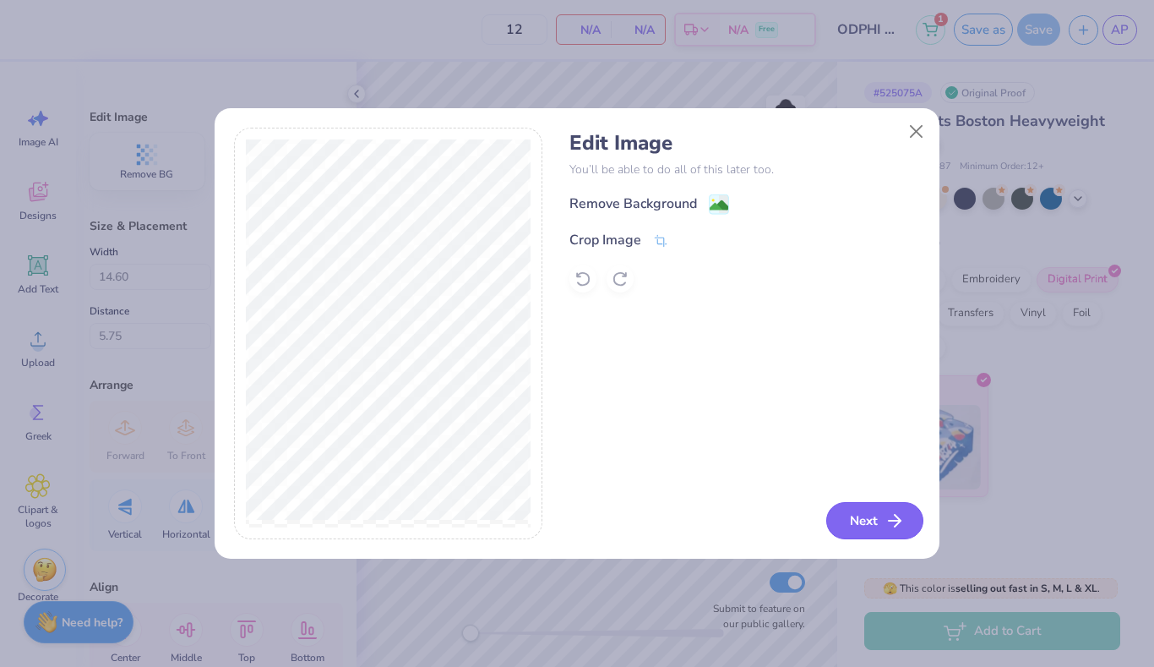 The image size is (1154, 667). I want to click on div: Crop Image, so click(605, 240).